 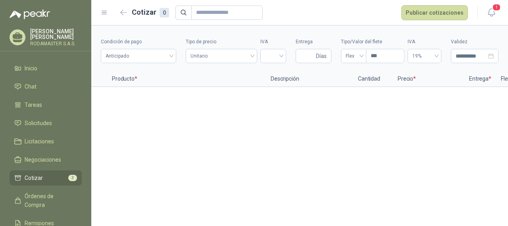 What do you see at coordinates (496, 7) in the screenshot?
I see `span: 1` at bounding box center [496, 7].